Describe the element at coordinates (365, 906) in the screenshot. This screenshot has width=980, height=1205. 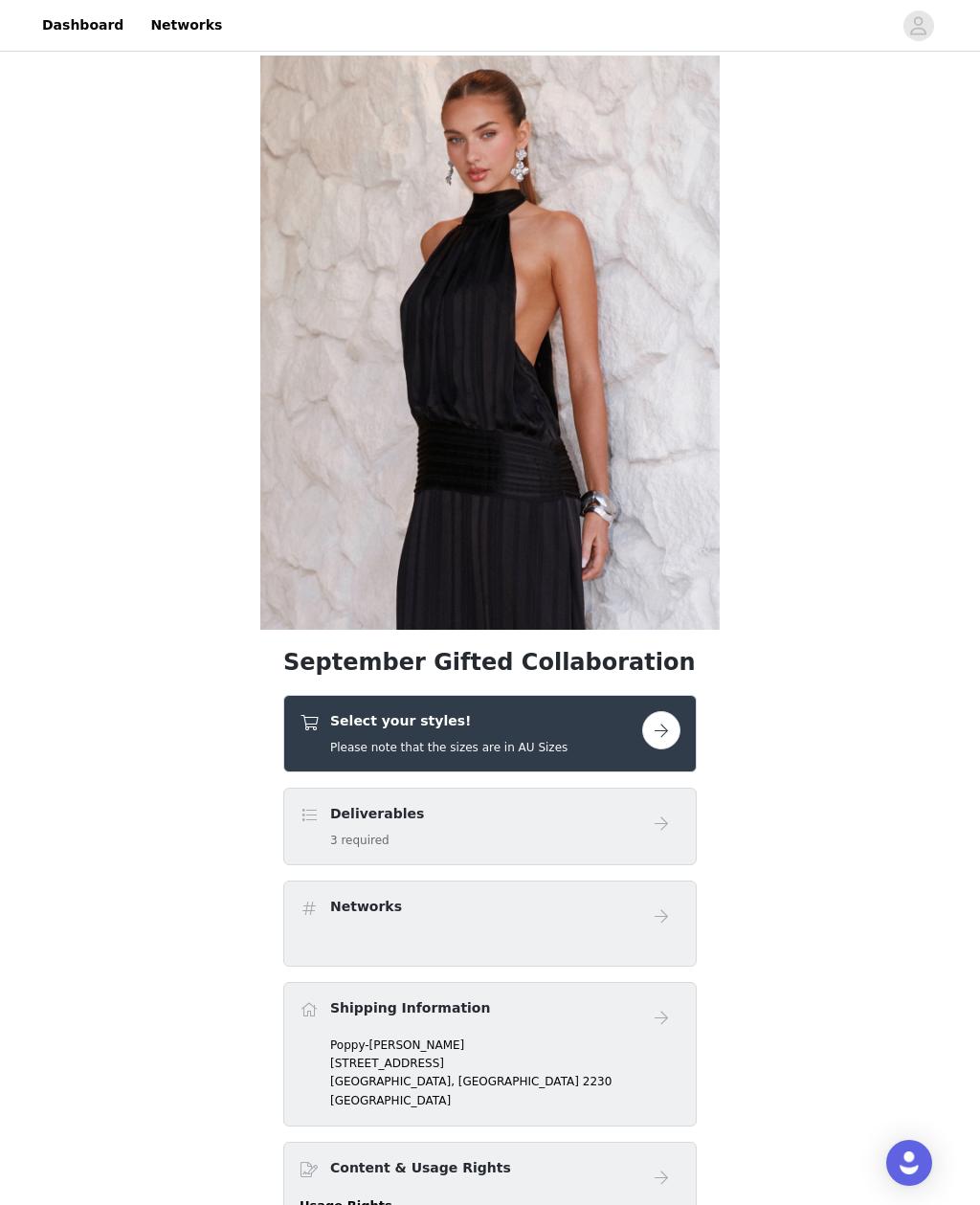
I see `h4: Networks` at that location.